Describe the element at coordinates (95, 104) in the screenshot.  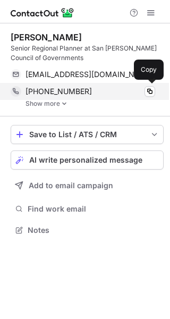
I see `a: Show more` at that location.